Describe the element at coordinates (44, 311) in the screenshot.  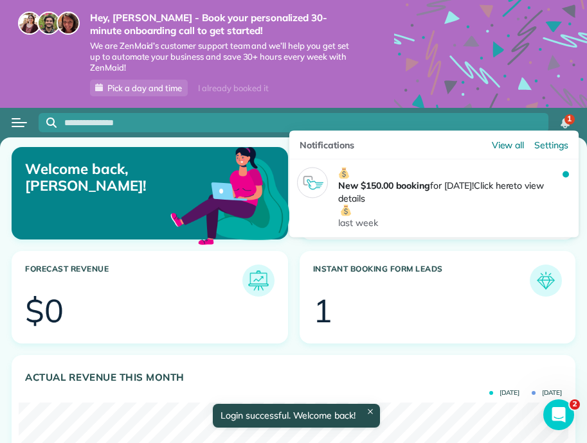
I see `div: $0` at that location.